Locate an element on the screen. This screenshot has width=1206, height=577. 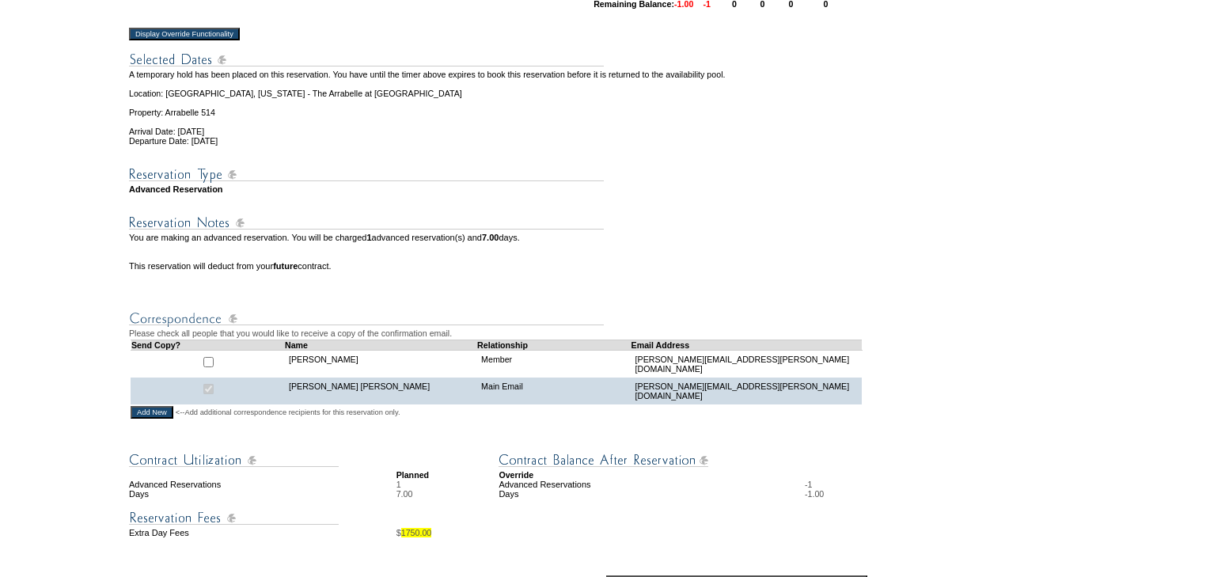
img: Reservation Notes is located at coordinates (366, 222).